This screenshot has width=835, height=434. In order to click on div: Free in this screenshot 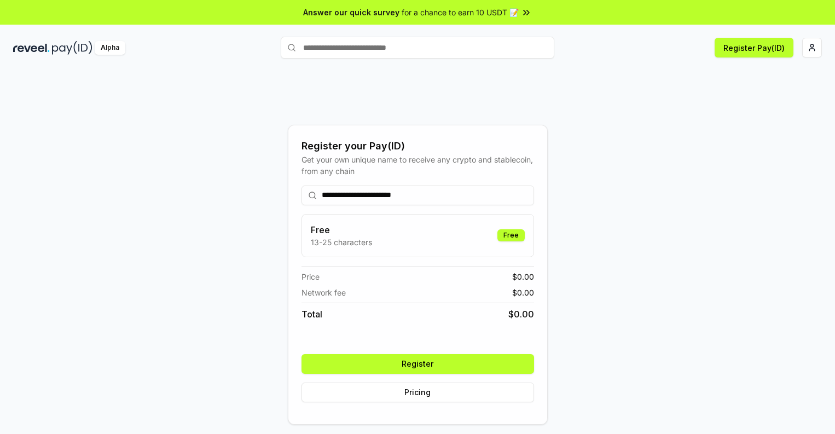, I will do `click(511, 235)`.